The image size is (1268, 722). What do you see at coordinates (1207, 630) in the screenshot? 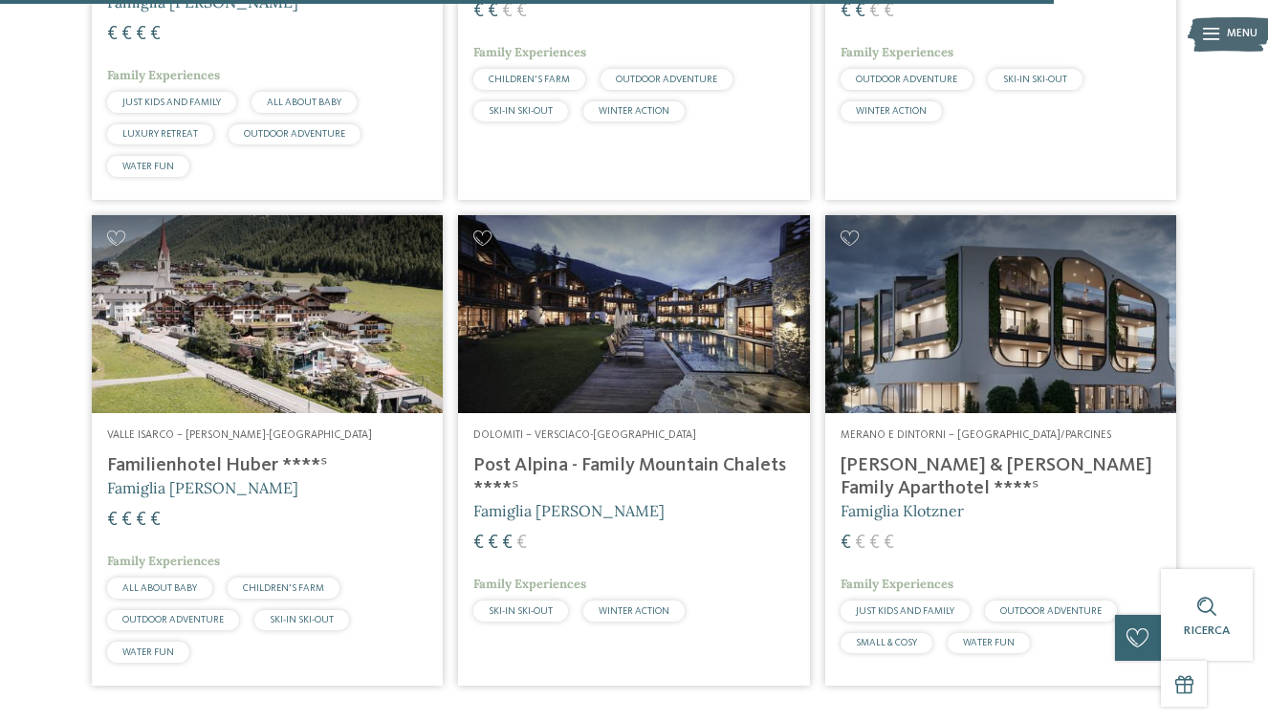
I see `span: Ricerca` at bounding box center [1207, 630].